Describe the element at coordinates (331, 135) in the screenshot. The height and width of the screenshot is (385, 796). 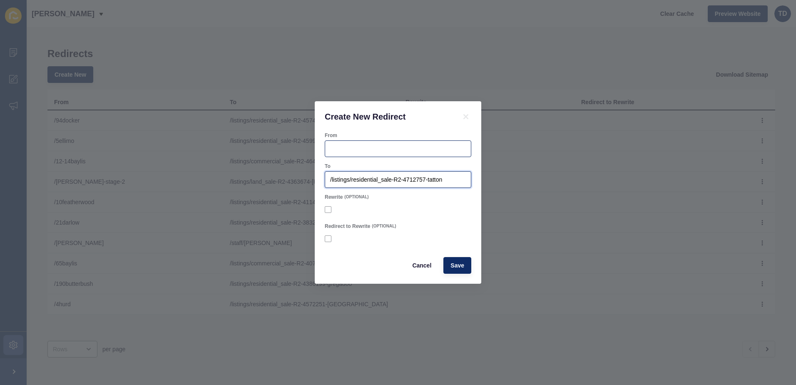
I see `label: From` at that location.